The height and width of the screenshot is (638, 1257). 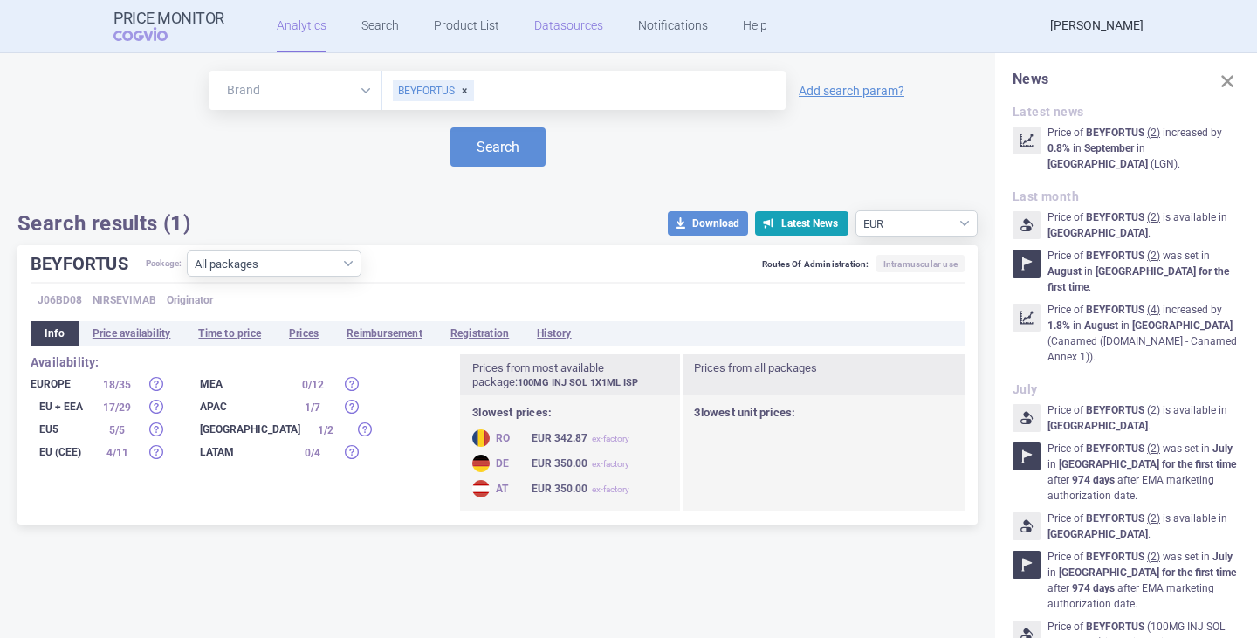 I want to click on div: 1 / 2, so click(x=326, y=431).